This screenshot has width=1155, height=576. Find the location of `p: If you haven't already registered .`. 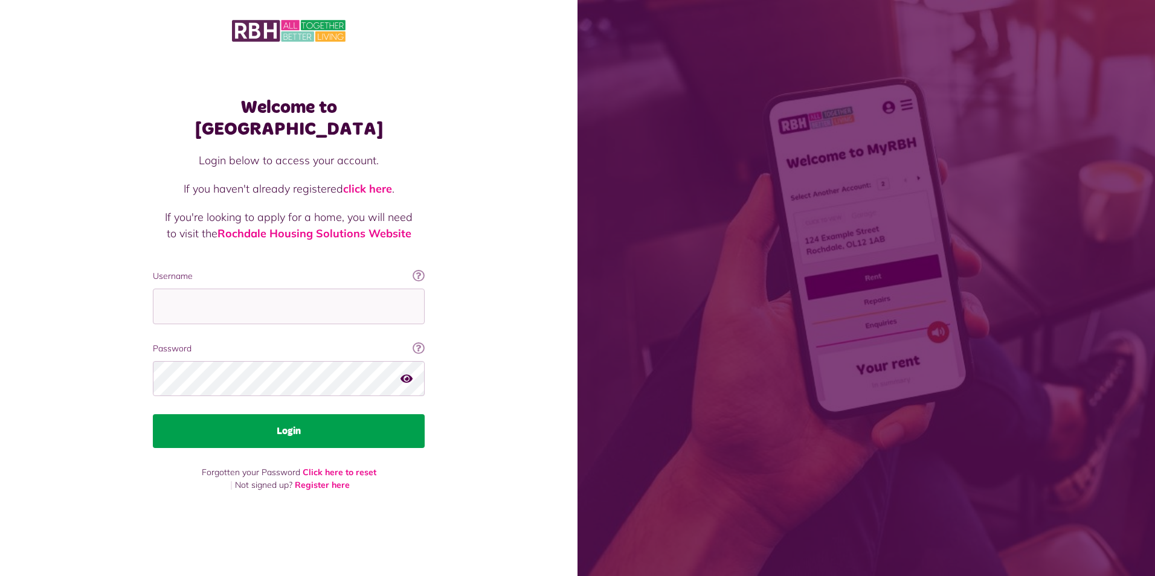

p: If you haven't already registered . is located at coordinates (289, 188).